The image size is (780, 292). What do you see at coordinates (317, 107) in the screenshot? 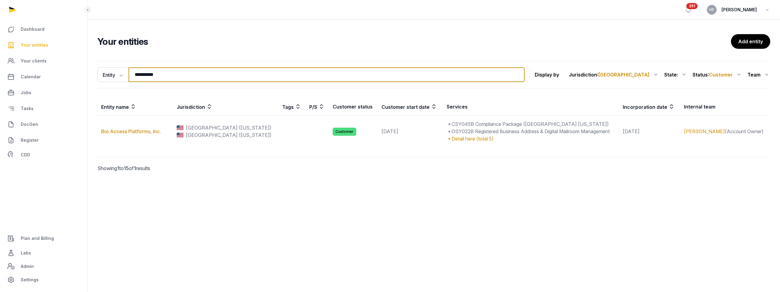
I see `th: P/S` at bounding box center [317, 107].